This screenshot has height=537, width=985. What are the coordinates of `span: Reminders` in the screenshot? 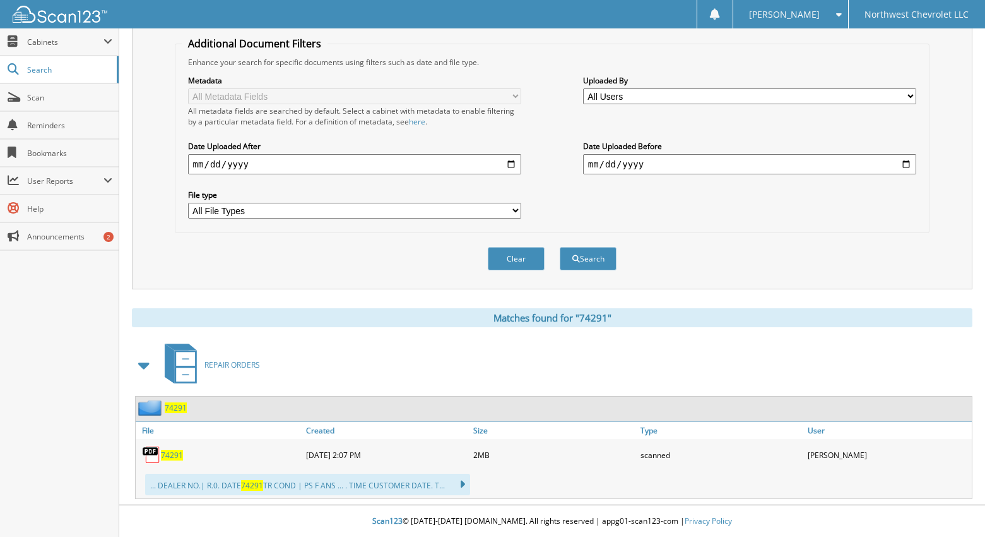 It's located at (69, 125).